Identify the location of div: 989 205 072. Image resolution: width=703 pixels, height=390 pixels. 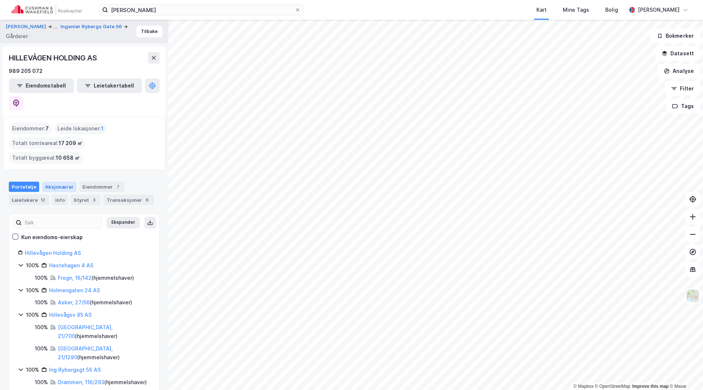
(26, 71).